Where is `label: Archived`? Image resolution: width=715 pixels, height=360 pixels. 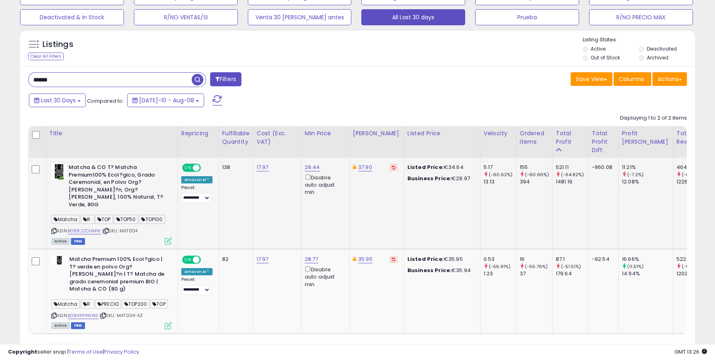 label: Archived is located at coordinates (657, 57).